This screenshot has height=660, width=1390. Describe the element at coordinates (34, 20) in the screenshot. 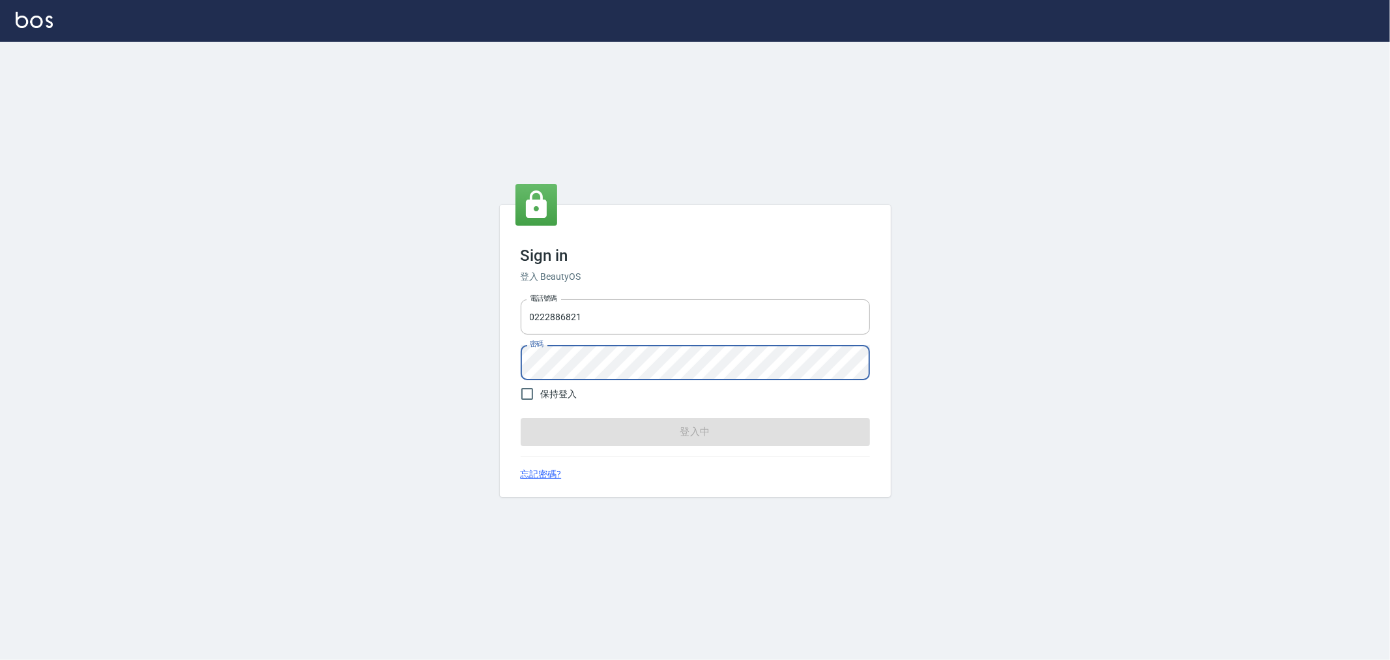

I see `img: Logo` at that location.